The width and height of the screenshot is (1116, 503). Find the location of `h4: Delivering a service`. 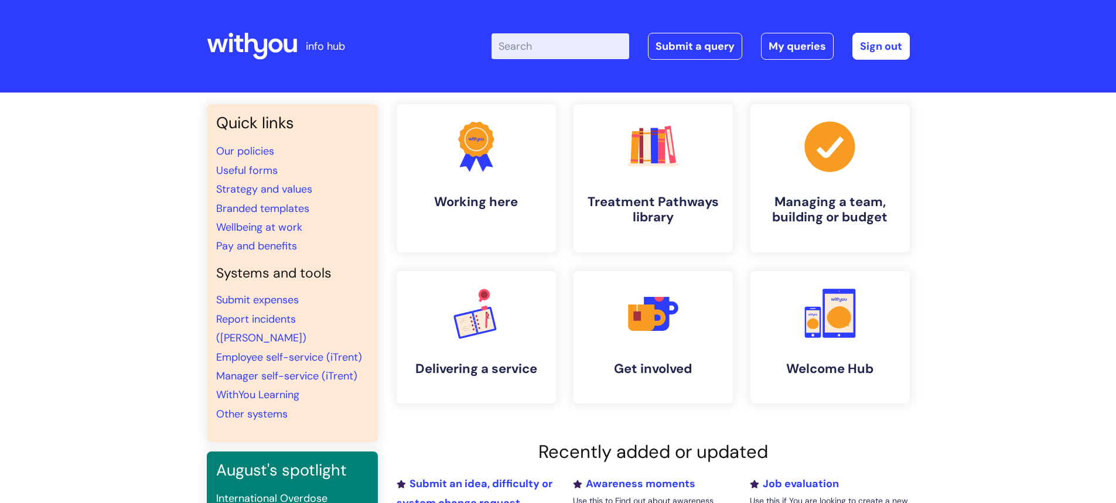

h4: Delivering a service is located at coordinates (476, 369).